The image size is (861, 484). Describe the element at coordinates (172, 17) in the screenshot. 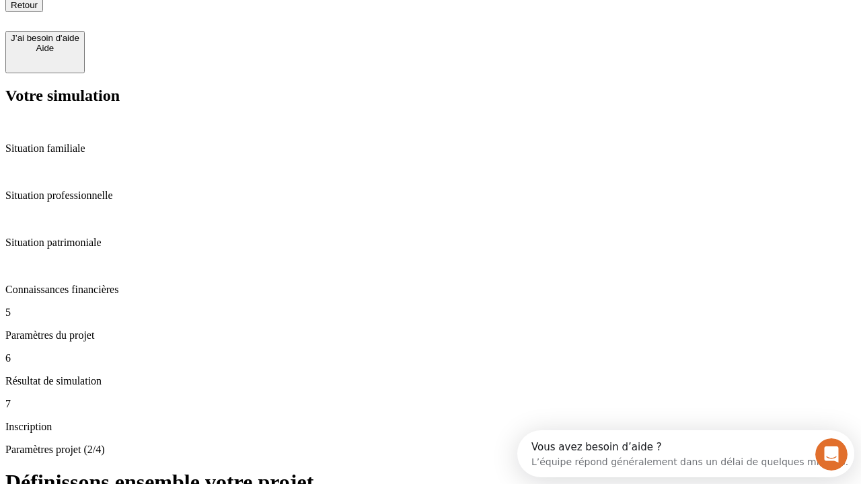

I see `div: Vous avez besoin d’aide ?` at that location.